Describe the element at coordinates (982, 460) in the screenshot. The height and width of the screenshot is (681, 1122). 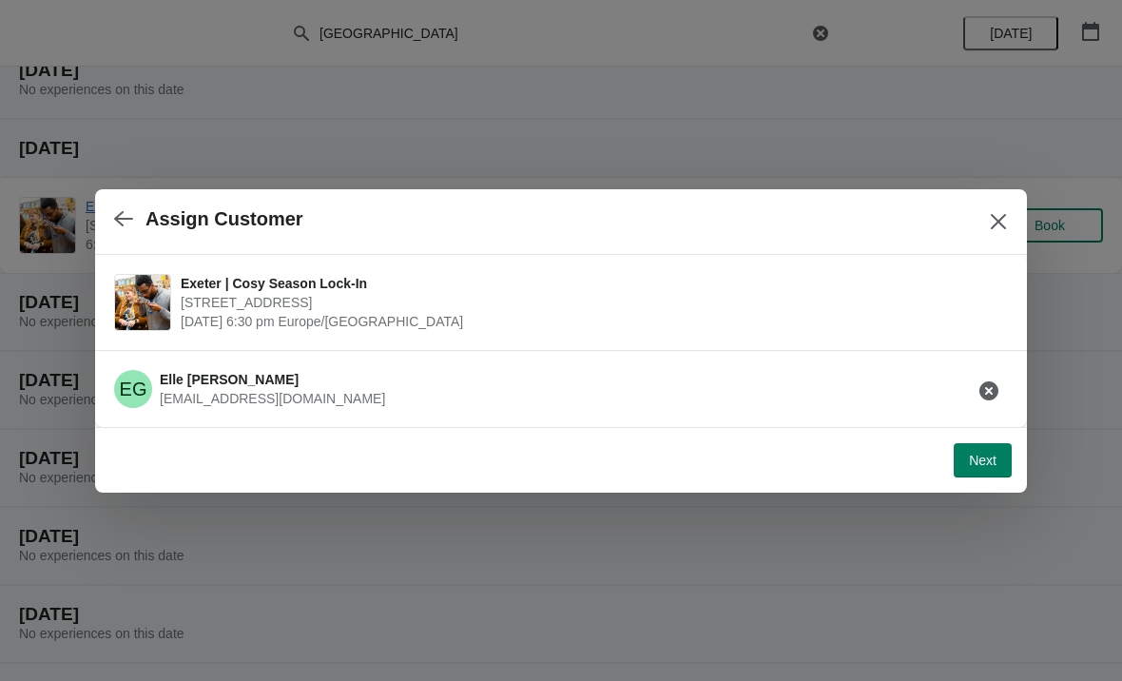
I see `button: Next` at that location.